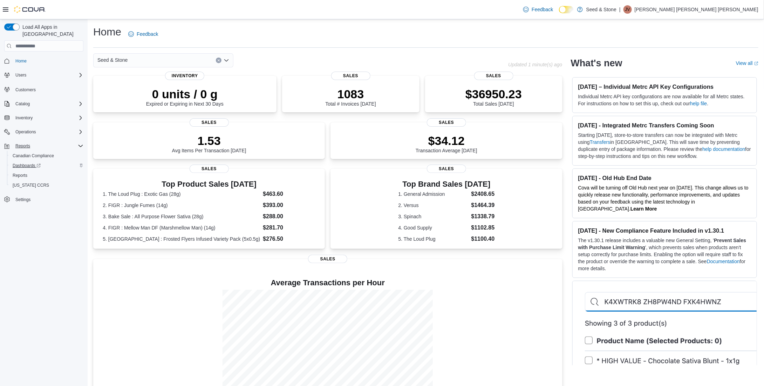 This screenshot has height=386, width=764. Describe the element at coordinates (644, 209) in the screenshot. I see `a: Learn More` at that location.